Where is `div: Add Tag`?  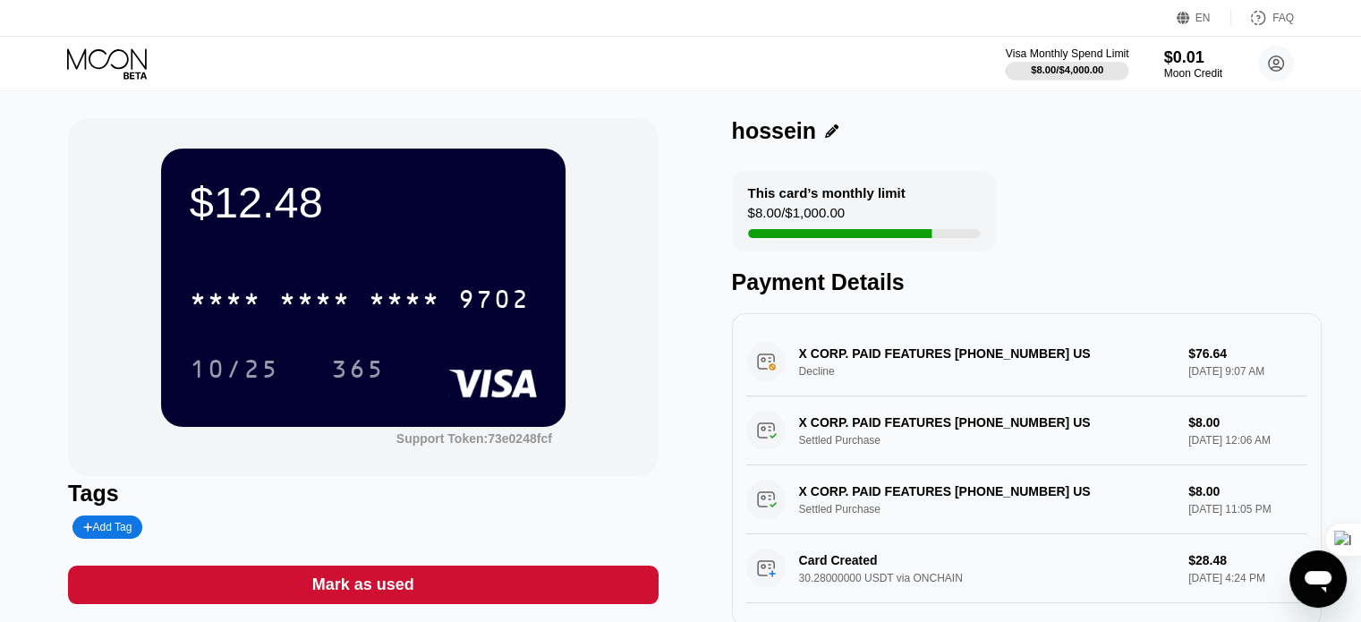 div: Add Tag is located at coordinates (107, 527).